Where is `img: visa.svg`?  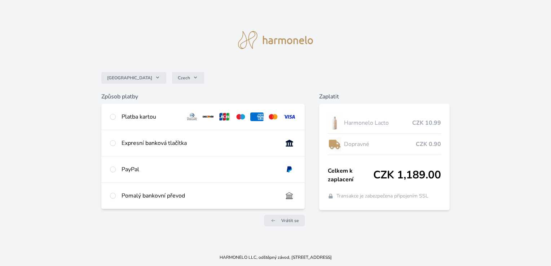 img: visa.svg is located at coordinates (289, 117).